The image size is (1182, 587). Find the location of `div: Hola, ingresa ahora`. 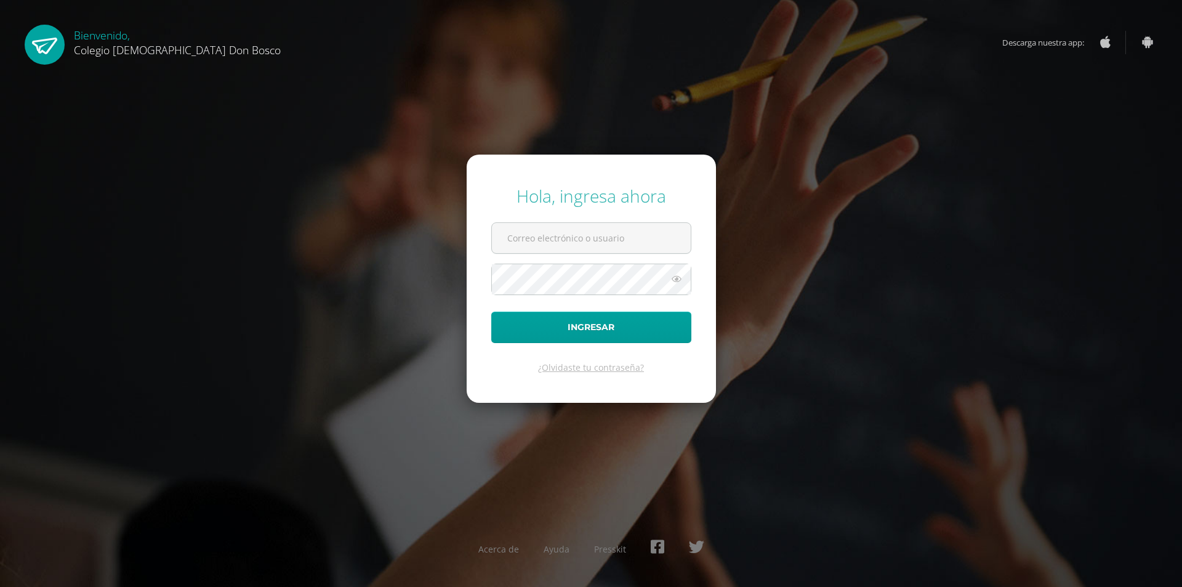

div: Hola, ingresa ahora is located at coordinates (591, 196).